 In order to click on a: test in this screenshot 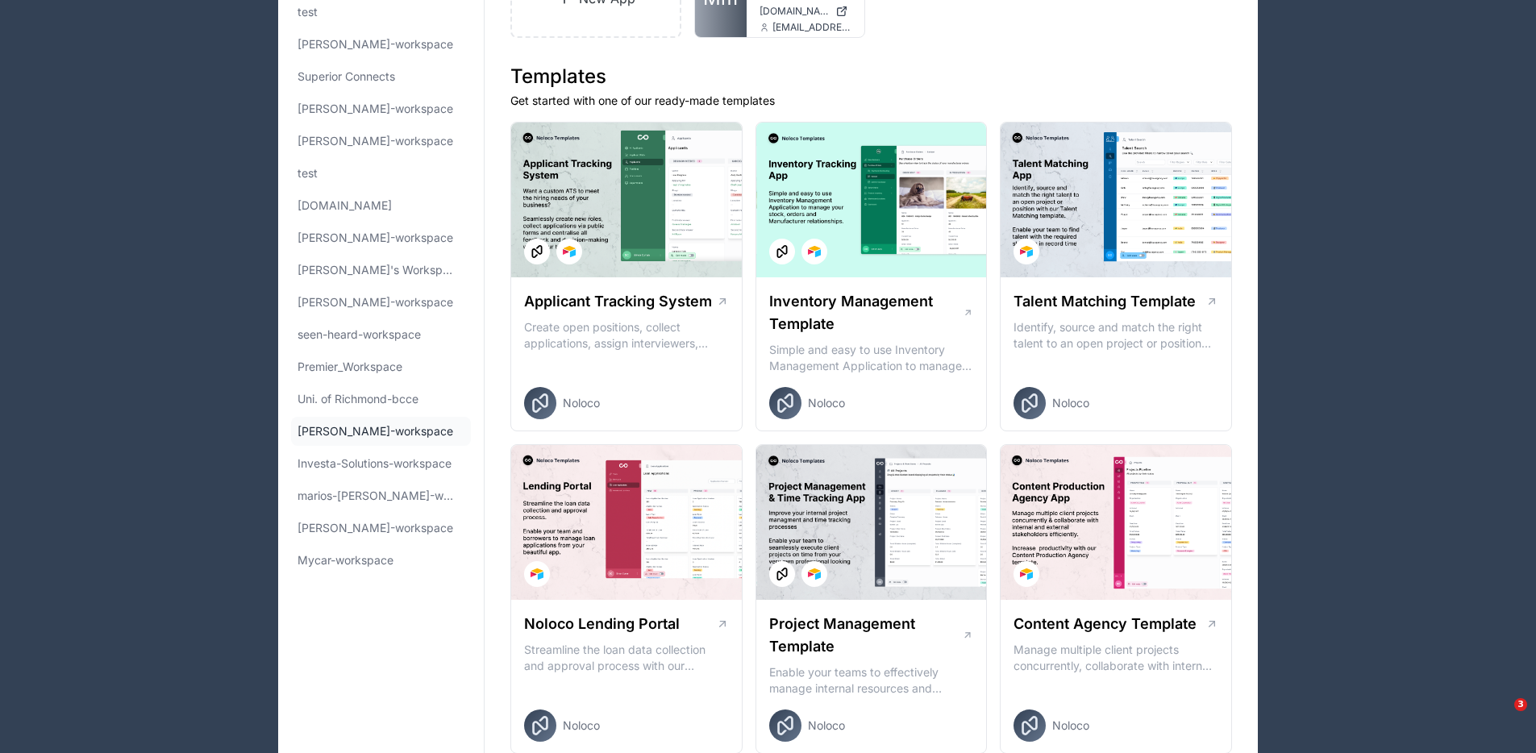, I will do `click(381, 173)`.